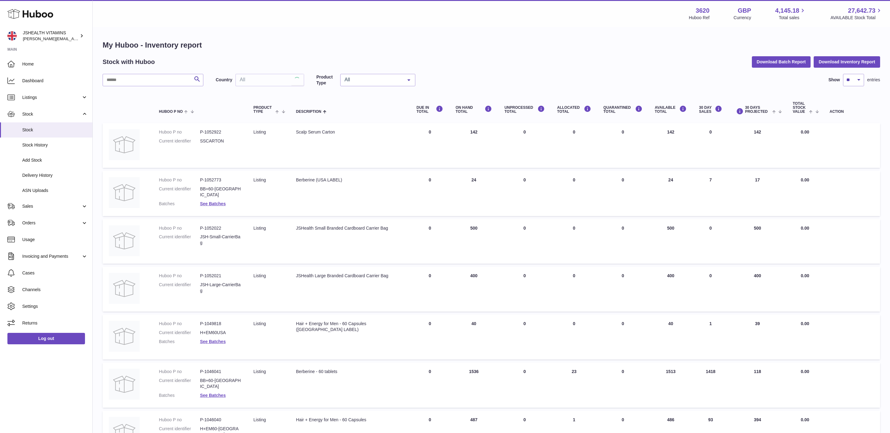 This screenshot has width=890, height=433. Describe the element at coordinates (220, 323) in the screenshot. I see `dd: P-1049818` at that location.